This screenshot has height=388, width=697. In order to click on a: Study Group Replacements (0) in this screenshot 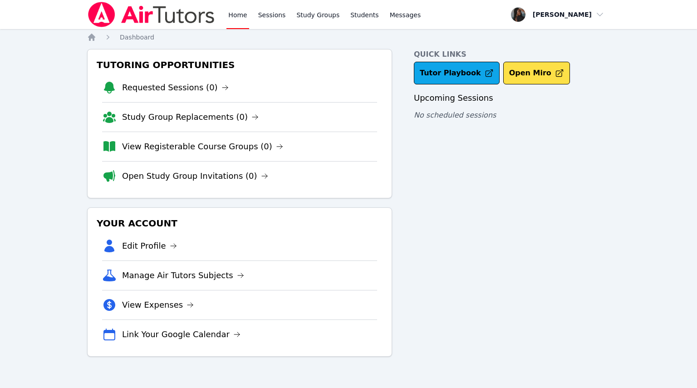, I will do `click(190, 117)`.